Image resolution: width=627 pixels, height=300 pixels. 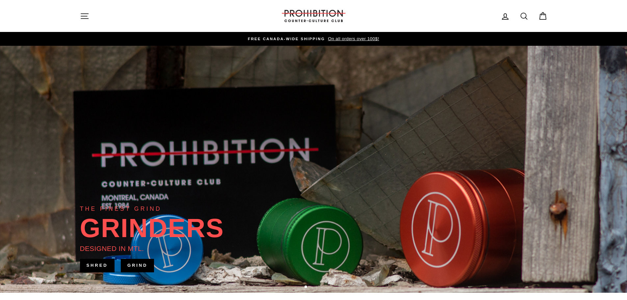 I want to click on button: 2, so click(x=312, y=287).